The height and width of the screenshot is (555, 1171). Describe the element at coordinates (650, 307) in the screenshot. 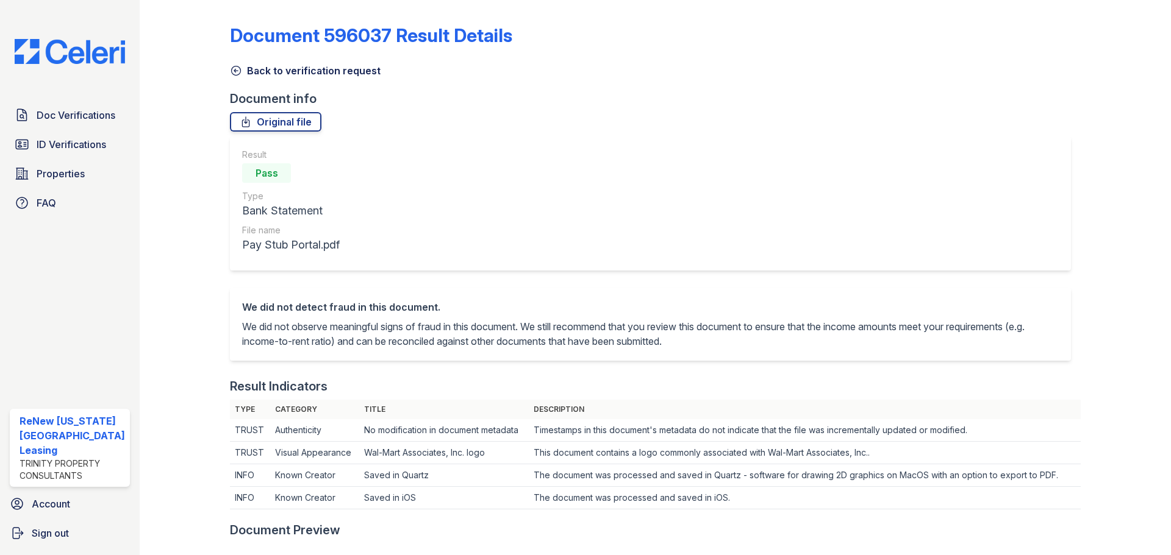

I see `div: We did not detect fraud in this document.` at that location.